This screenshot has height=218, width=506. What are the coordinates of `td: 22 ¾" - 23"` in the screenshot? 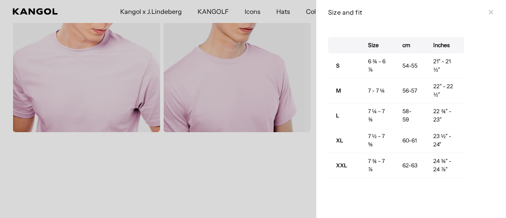 It's located at (445, 115).